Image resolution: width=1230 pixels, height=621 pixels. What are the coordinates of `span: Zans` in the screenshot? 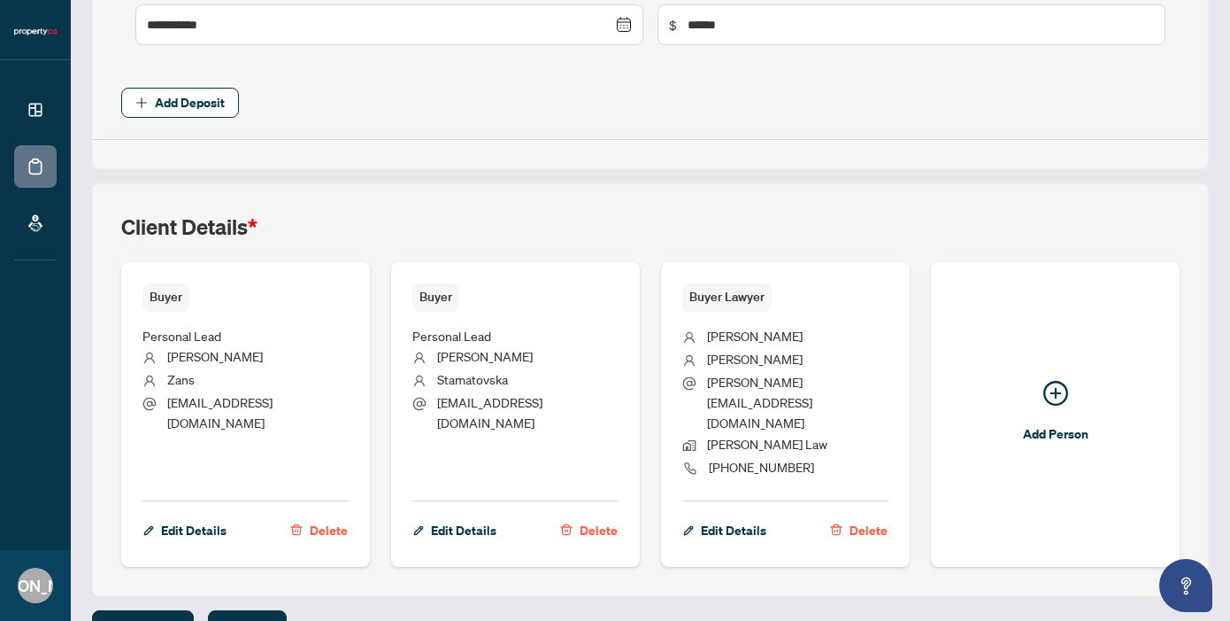 It's located at (181, 379).